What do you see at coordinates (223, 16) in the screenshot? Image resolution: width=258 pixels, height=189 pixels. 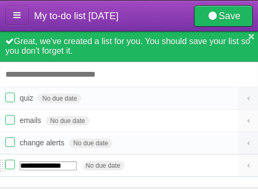 I see `a: Save` at bounding box center [223, 16].